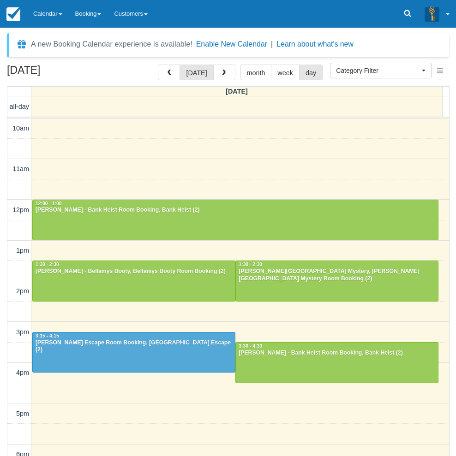 This screenshot has height=456, width=456. I want to click on button: day, so click(311, 72).